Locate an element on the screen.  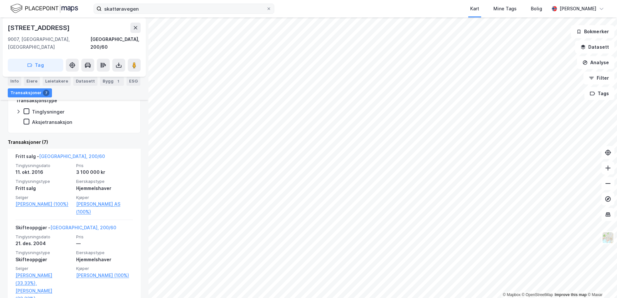
div: 7 is located at coordinates (46, 93).